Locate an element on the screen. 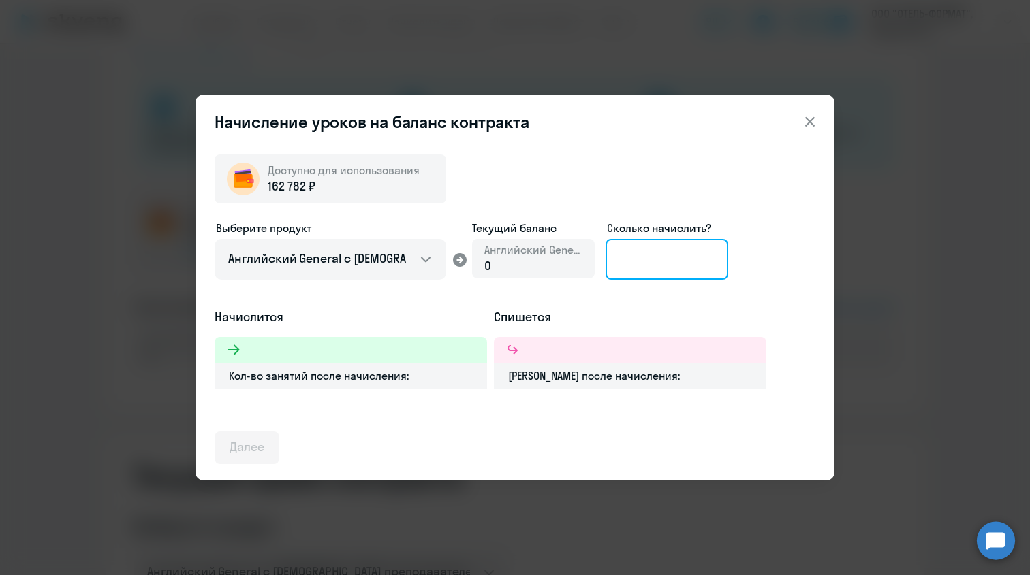 The width and height of the screenshot is (1030, 575). div: Кол-во занятий после начисления: is located at coordinates (351, 376).